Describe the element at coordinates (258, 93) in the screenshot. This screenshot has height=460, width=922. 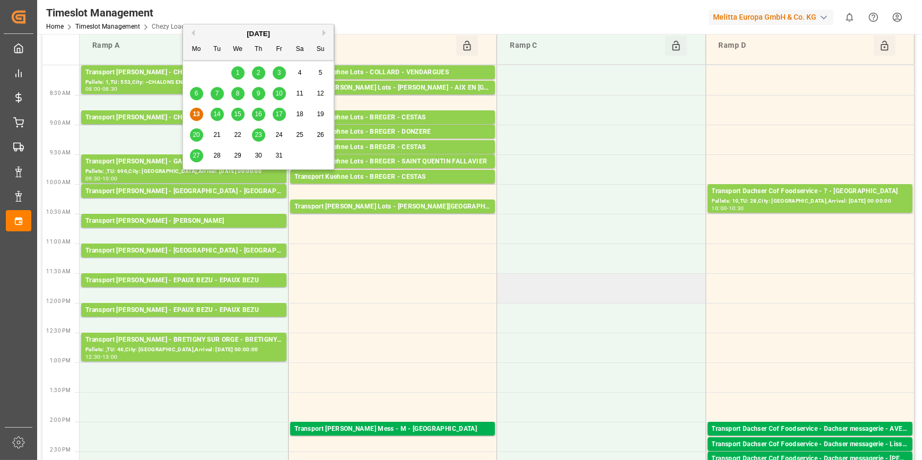
I see `span: 9` at that location.